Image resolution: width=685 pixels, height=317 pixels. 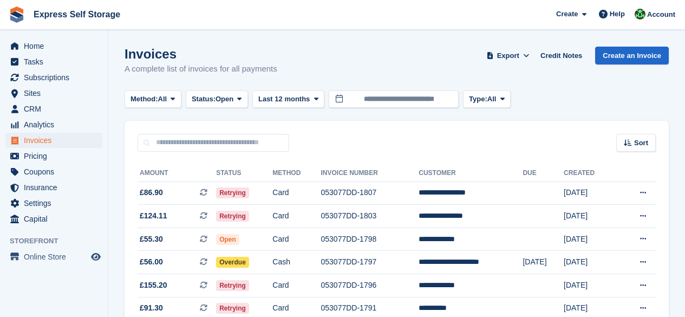 I want to click on td: 053077DD-1797, so click(x=370, y=262).